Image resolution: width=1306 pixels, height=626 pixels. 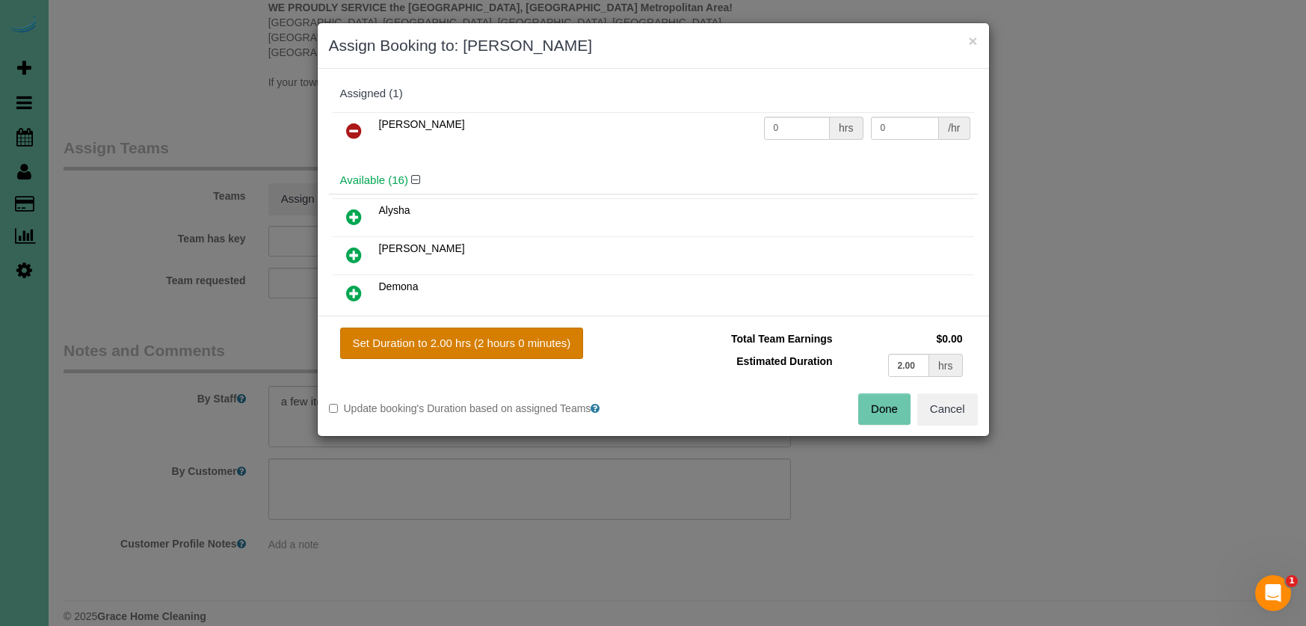 What do you see at coordinates (395, 210) in the screenshot?
I see `span: Alysha` at bounding box center [395, 210].